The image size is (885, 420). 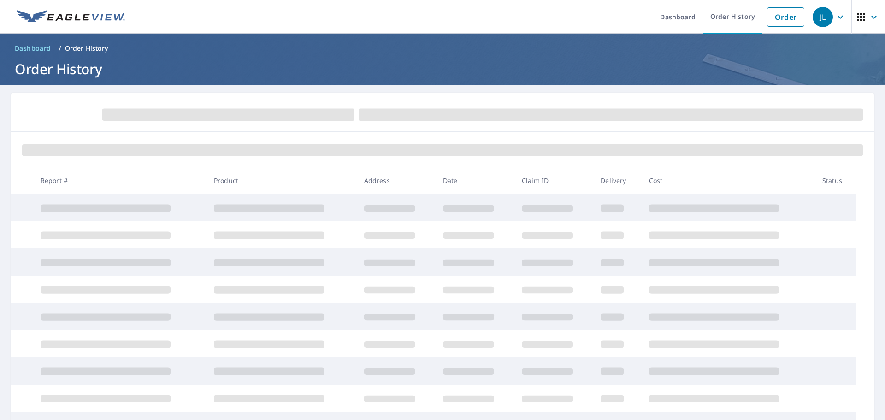 I want to click on span: Dashboard, so click(x=33, y=48).